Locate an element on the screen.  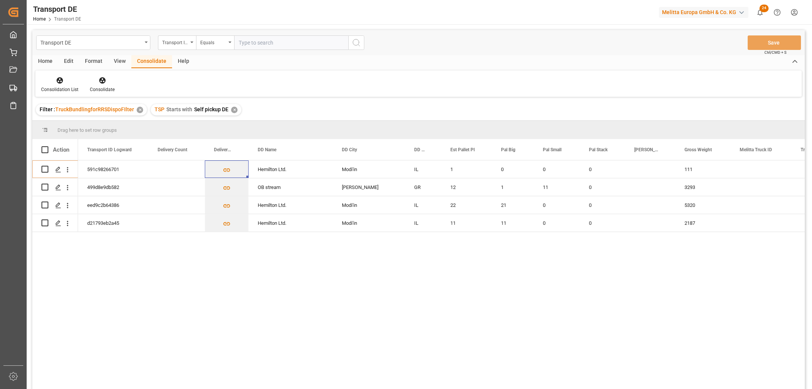
div: 499d8e9db582 is located at coordinates (113, 187).